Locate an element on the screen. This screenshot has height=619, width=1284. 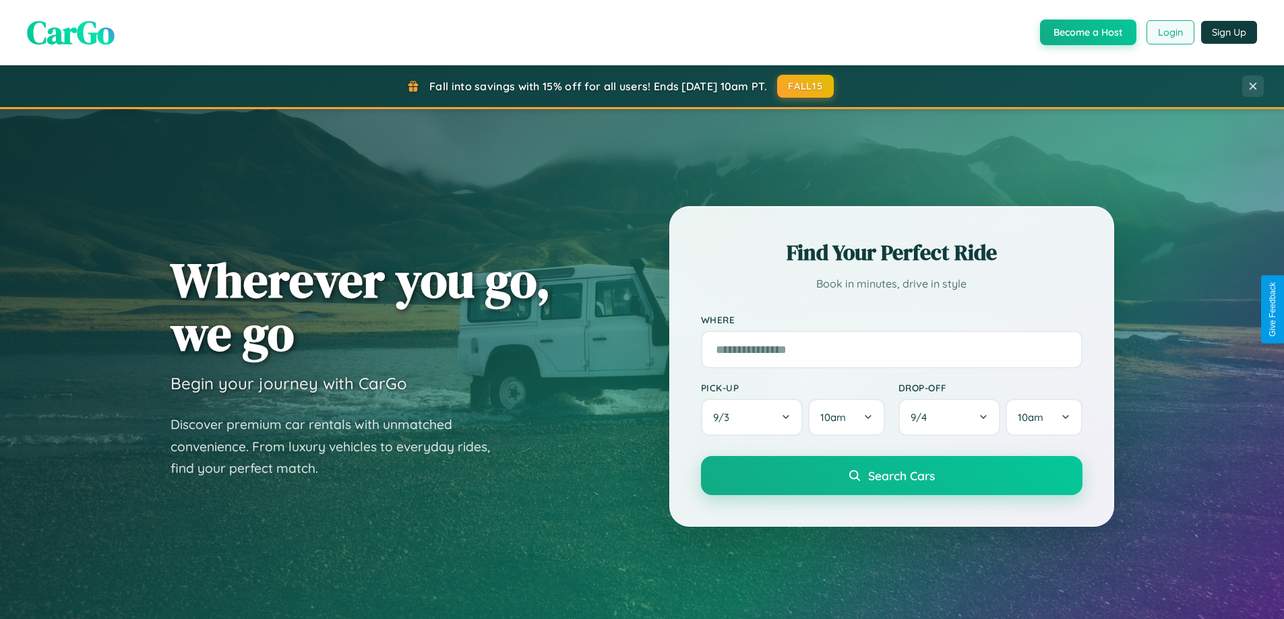
span: 9 / 3 is located at coordinates (724, 417).